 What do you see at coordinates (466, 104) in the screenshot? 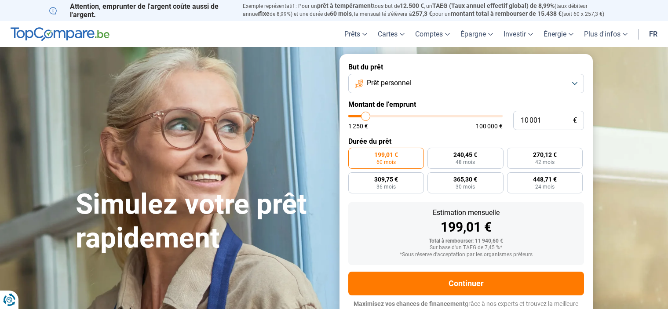
I see `label: Montant de l'emprunt` at bounding box center [466, 104].